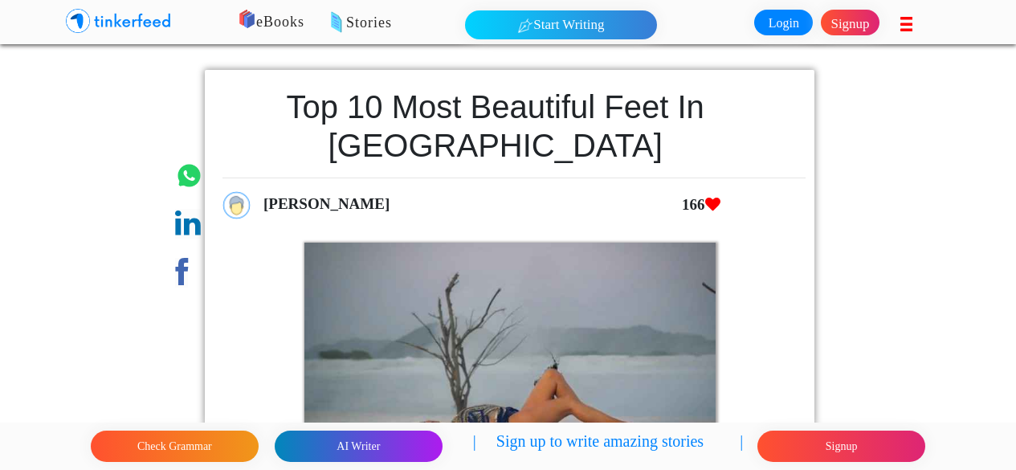  I want to click on p: Stories, so click(504, 23).